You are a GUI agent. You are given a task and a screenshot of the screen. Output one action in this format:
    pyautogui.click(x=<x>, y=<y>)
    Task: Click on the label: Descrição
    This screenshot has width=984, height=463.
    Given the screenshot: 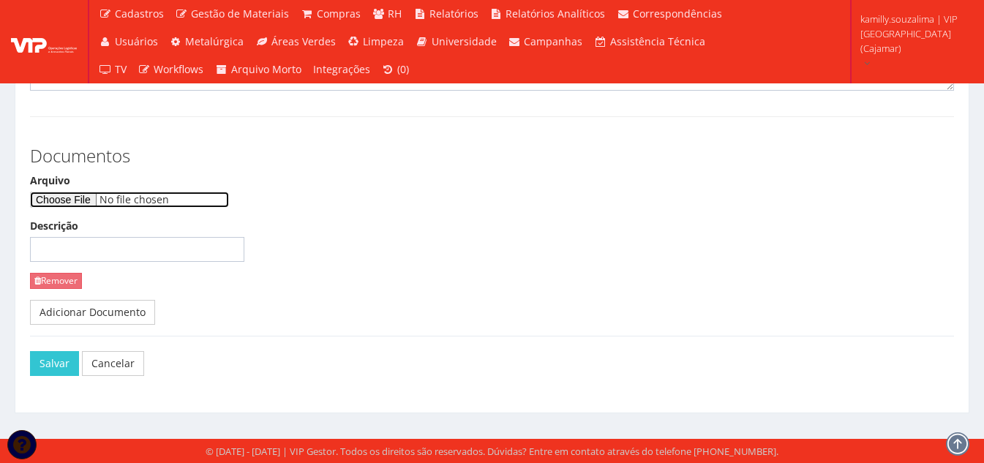 What is the action you would take?
    pyautogui.click(x=54, y=226)
    